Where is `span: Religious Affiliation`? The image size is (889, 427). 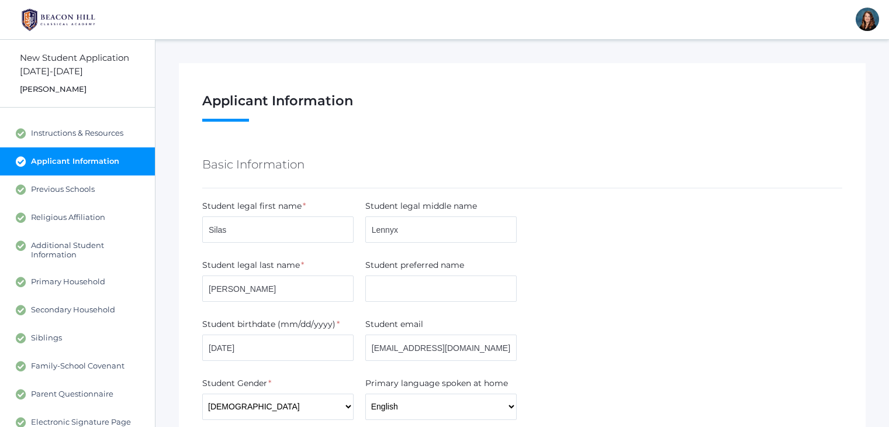
span: Religious Affiliation is located at coordinates (68, 217).